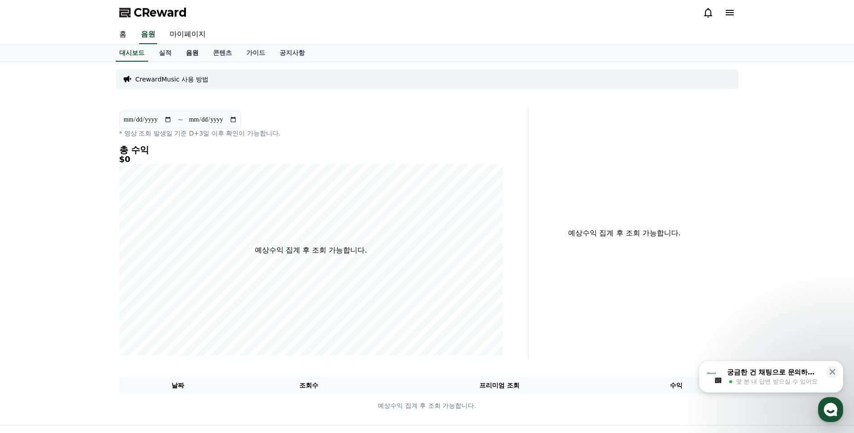  Describe the element at coordinates (145, 303) in the screenshot. I see `span: 설정` at that location.